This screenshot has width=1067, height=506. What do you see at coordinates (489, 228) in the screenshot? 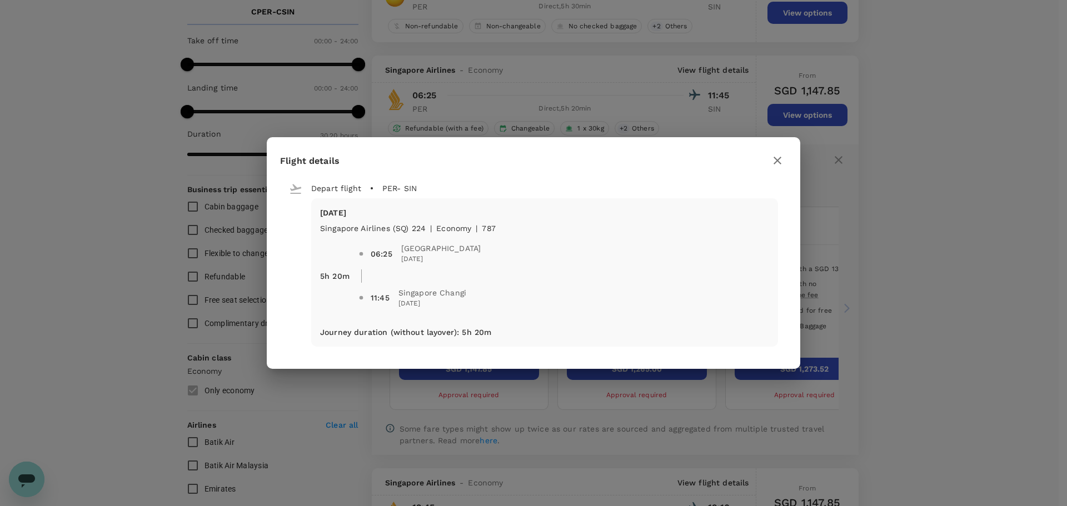
I see `p: 787` at bounding box center [489, 228].